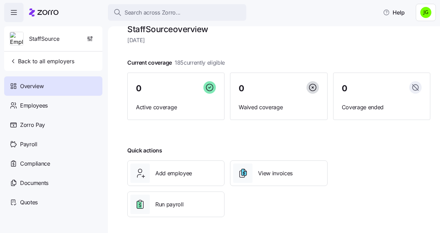 The height and width of the screenshot is (233, 440). Describe the element at coordinates (53, 202) in the screenshot. I see `a: Quotes` at that location.